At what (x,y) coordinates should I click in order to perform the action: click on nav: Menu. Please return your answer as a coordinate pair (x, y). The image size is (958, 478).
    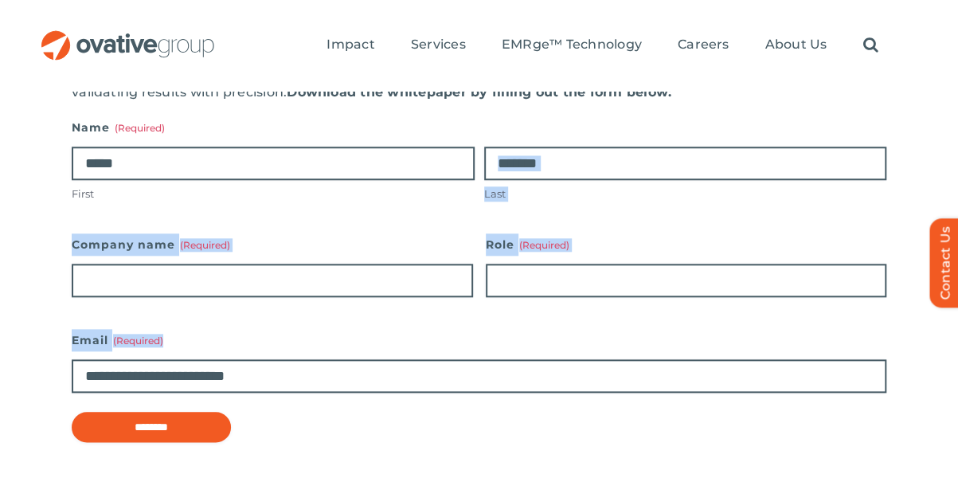
    Looking at the image, I should click on (602, 45).